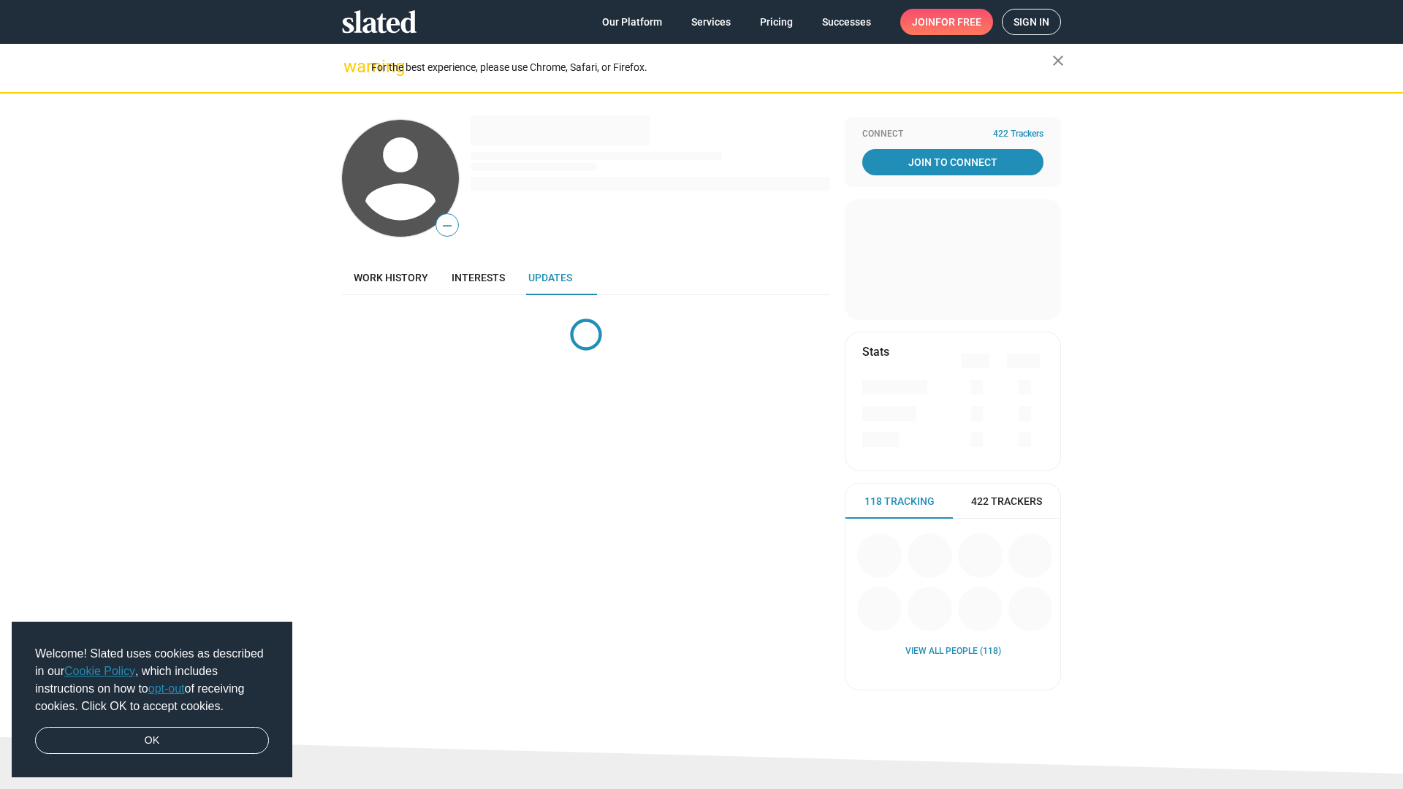 Image resolution: width=1403 pixels, height=789 pixels. I want to click on a: Pricing, so click(776, 22).